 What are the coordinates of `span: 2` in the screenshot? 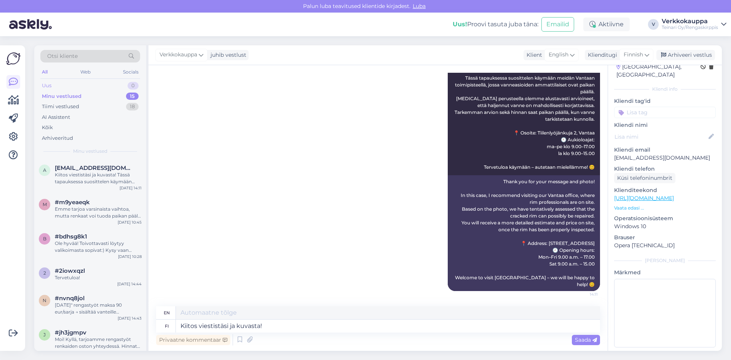 It's located at (45, 272).